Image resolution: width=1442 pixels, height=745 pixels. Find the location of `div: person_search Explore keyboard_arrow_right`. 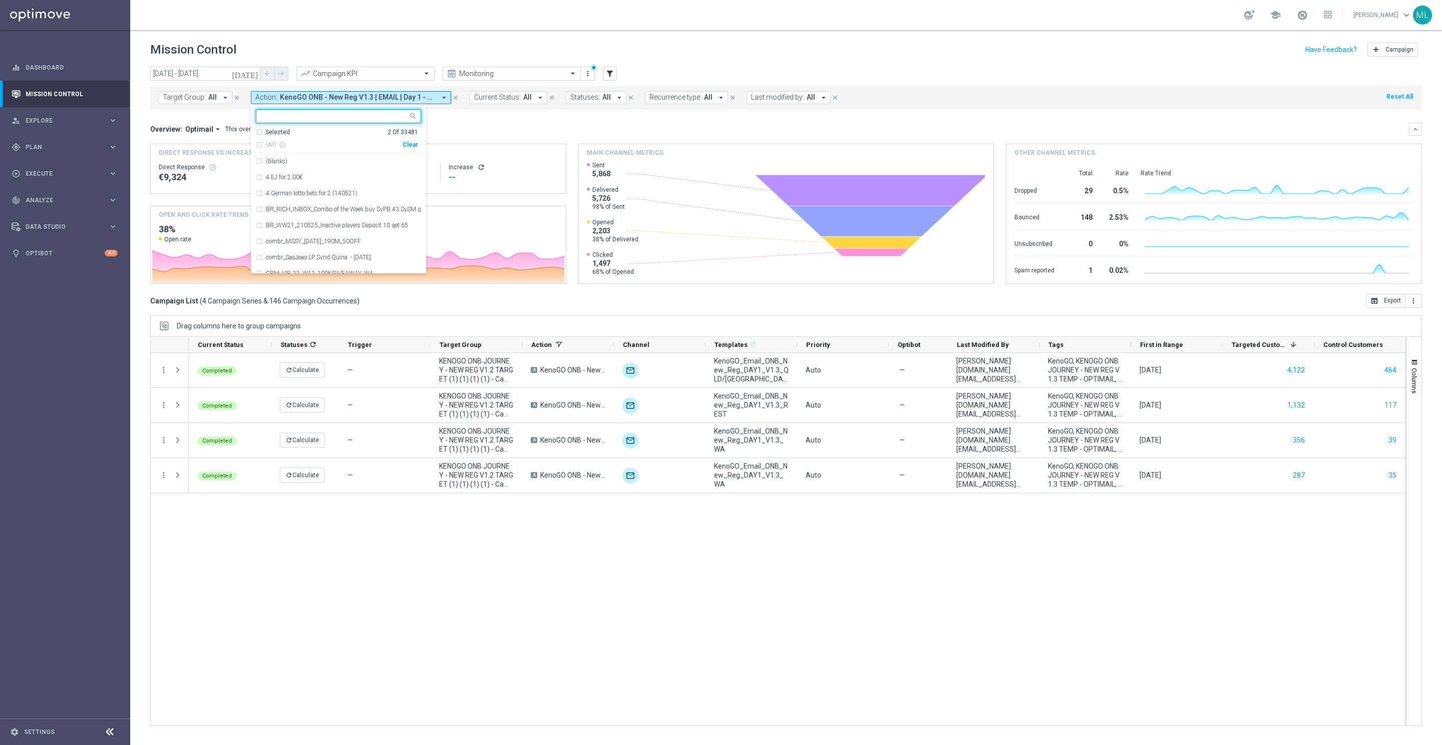

div: person_search Explore keyboard_arrow_right is located at coordinates (65, 121).